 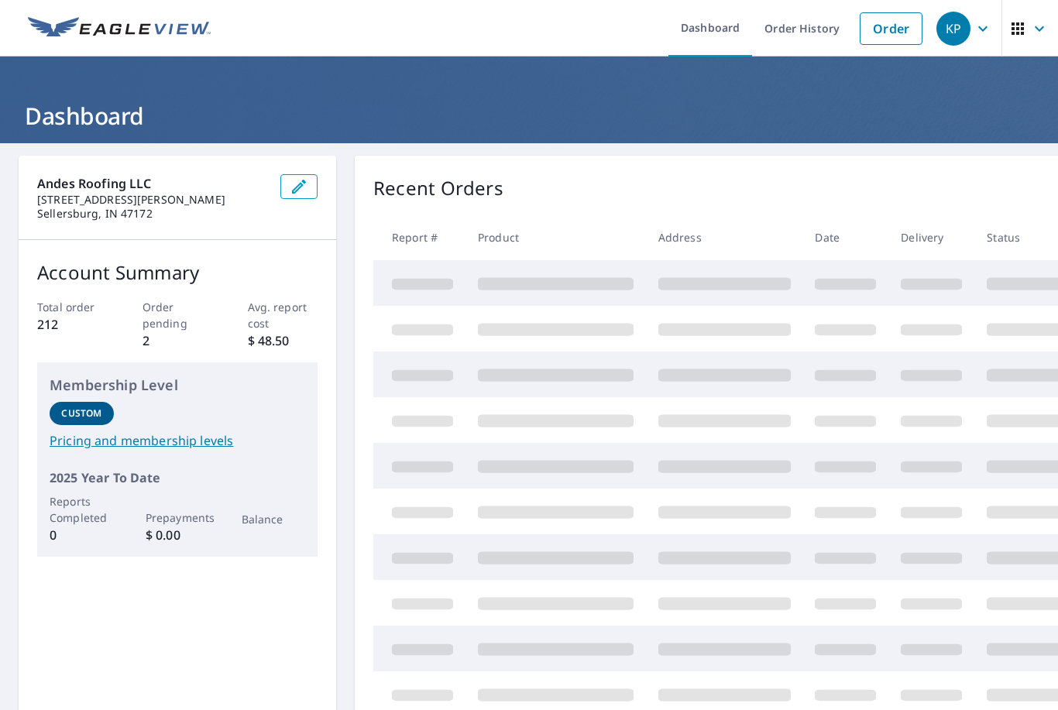 I want to click on p: Andes Roofing LLC, so click(x=153, y=184).